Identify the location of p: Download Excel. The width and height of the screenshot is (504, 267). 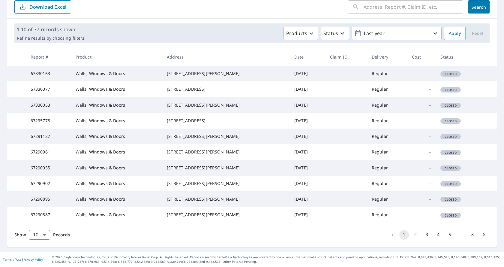
(48, 7).